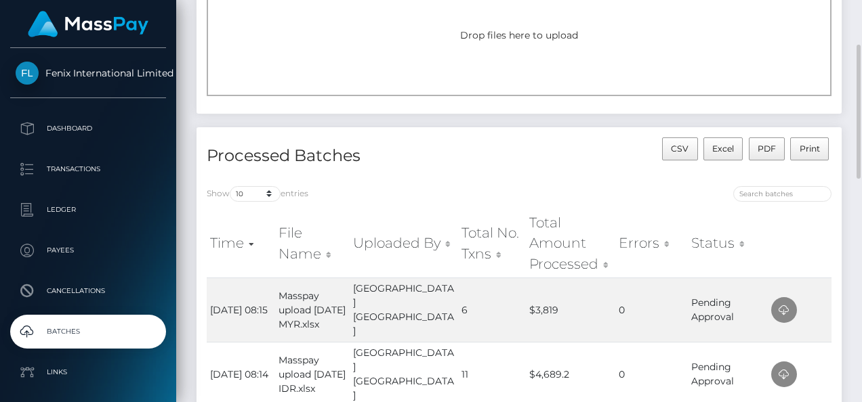 Image resolution: width=862 pixels, height=402 pixels. I want to click on h4: Processed Batches, so click(358, 156).